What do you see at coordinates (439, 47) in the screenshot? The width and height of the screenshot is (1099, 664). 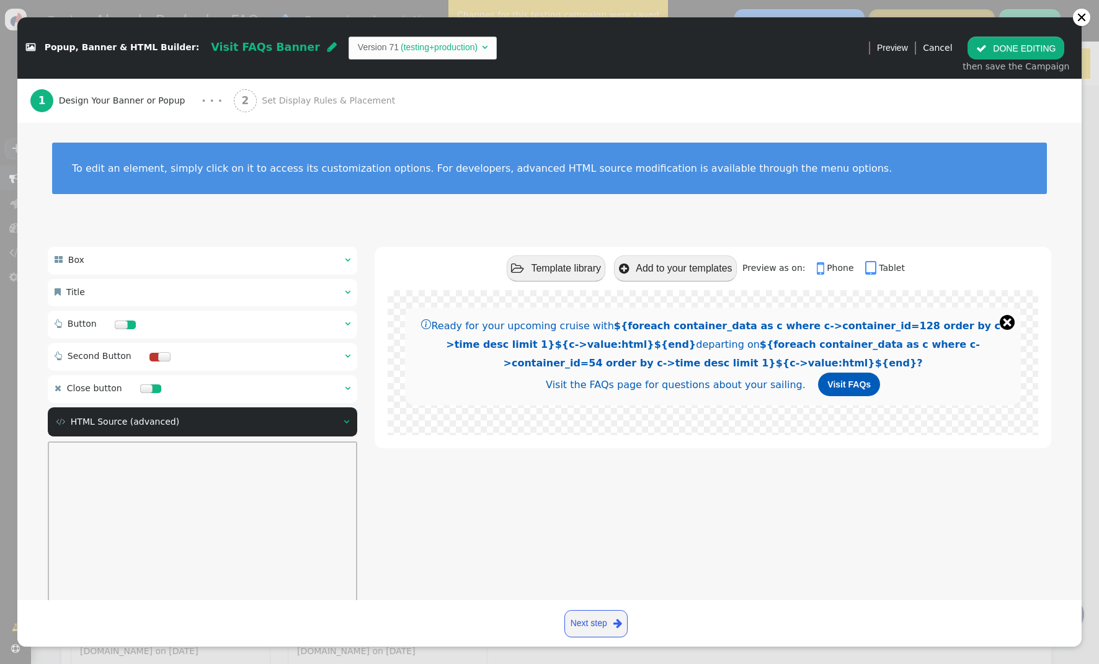 I see `td: (testing+production)` at bounding box center [439, 47].